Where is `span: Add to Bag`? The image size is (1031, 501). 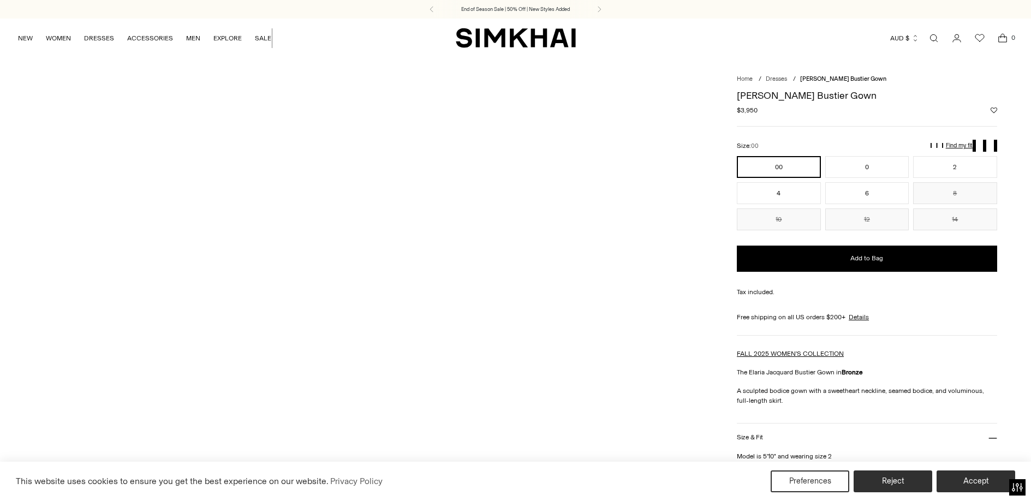
span: Add to Bag is located at coordinates (867, 258).